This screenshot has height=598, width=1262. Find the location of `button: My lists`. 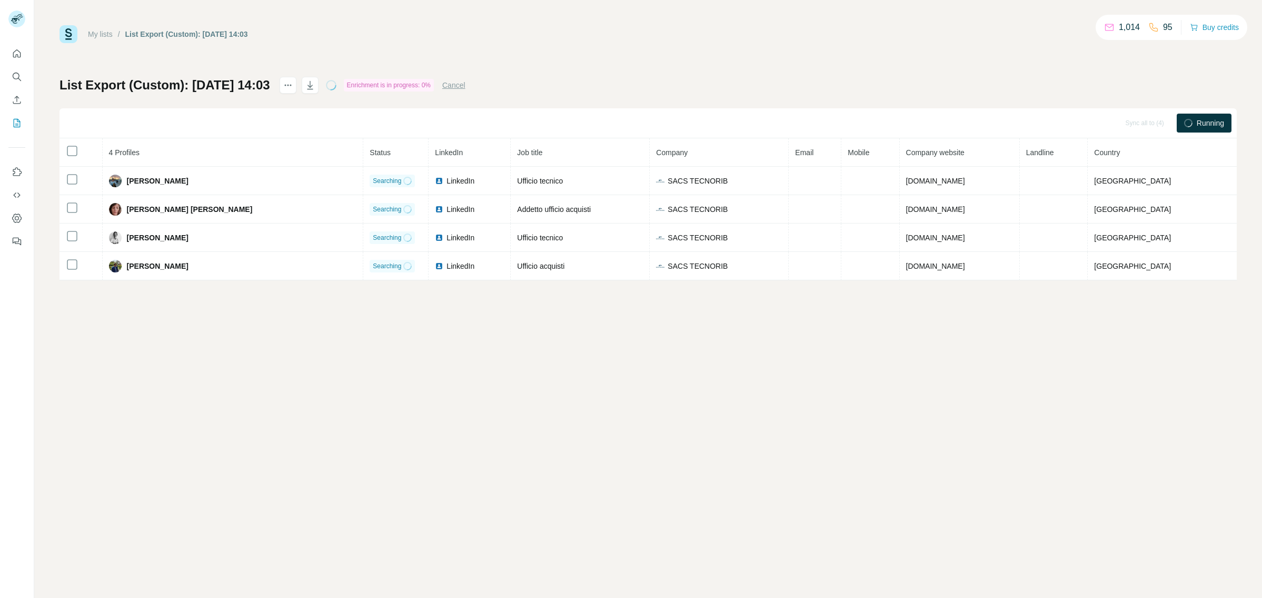

button: My lists is located at coordinates (17, 123).